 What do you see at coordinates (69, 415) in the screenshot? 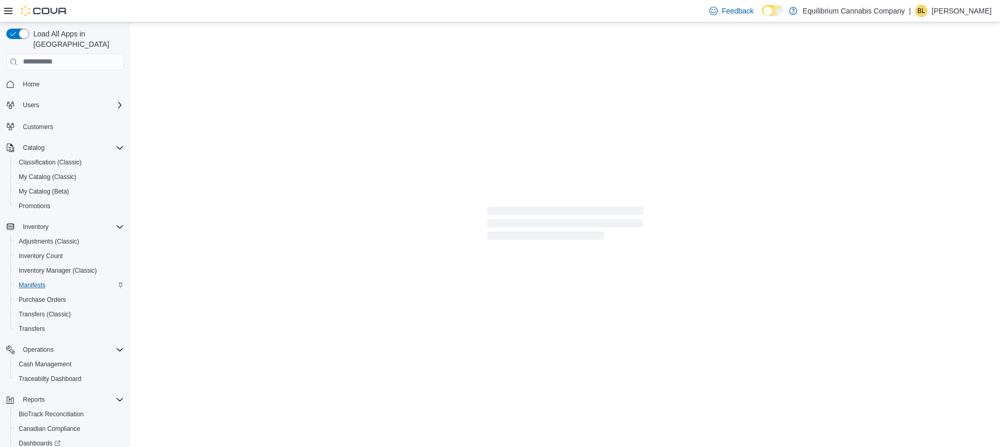
I see `button: BioTrack Reconciliation` at bounding box center [69, 415].